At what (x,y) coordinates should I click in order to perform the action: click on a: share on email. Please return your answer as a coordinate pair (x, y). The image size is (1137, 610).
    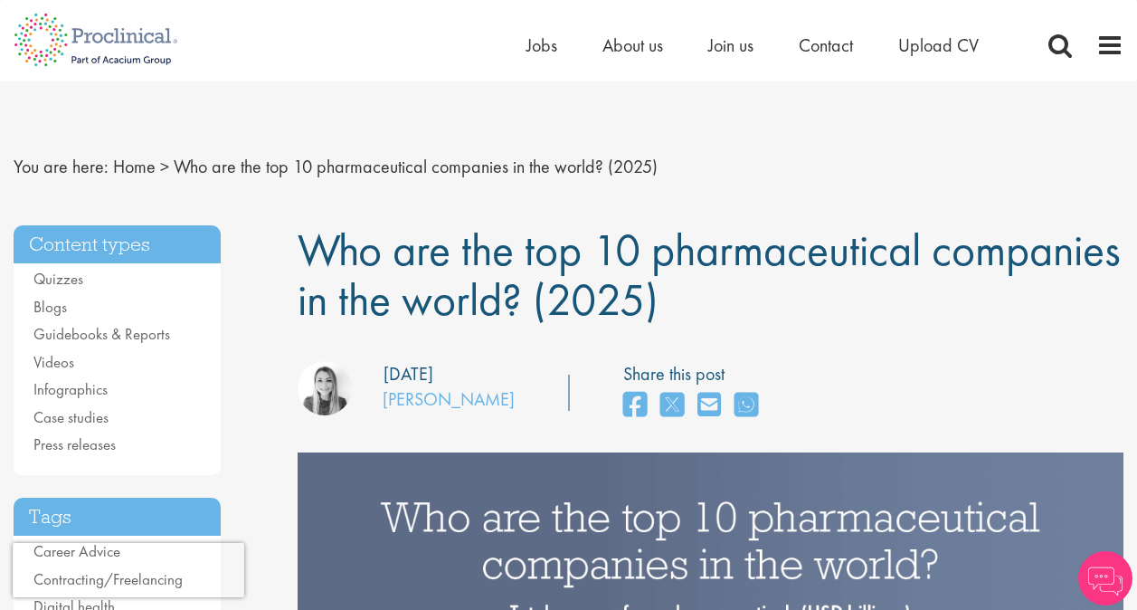
    Looking at the image, I should click on (709, 405).